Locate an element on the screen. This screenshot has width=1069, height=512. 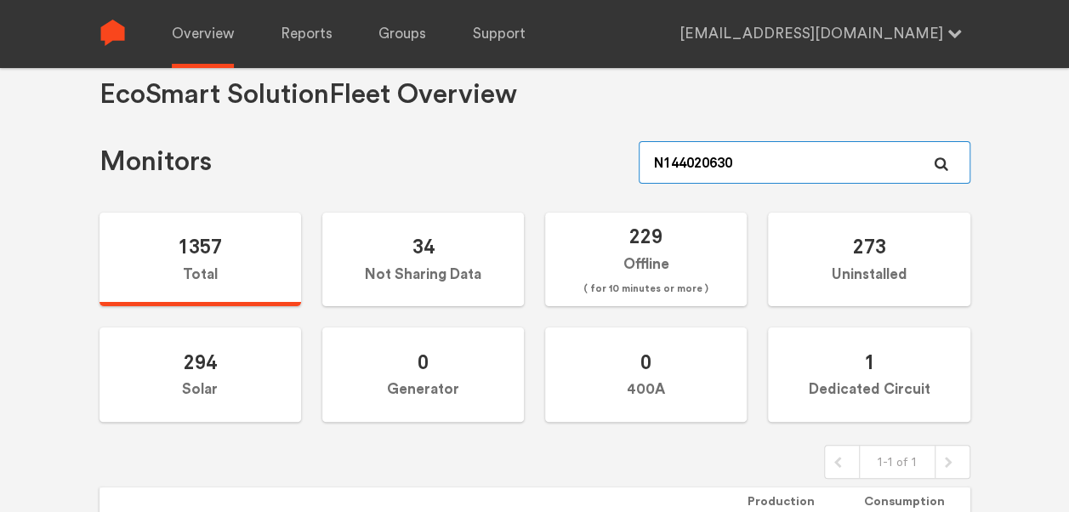
label: Dedicated Circuit is located at coordinates (869, 374).